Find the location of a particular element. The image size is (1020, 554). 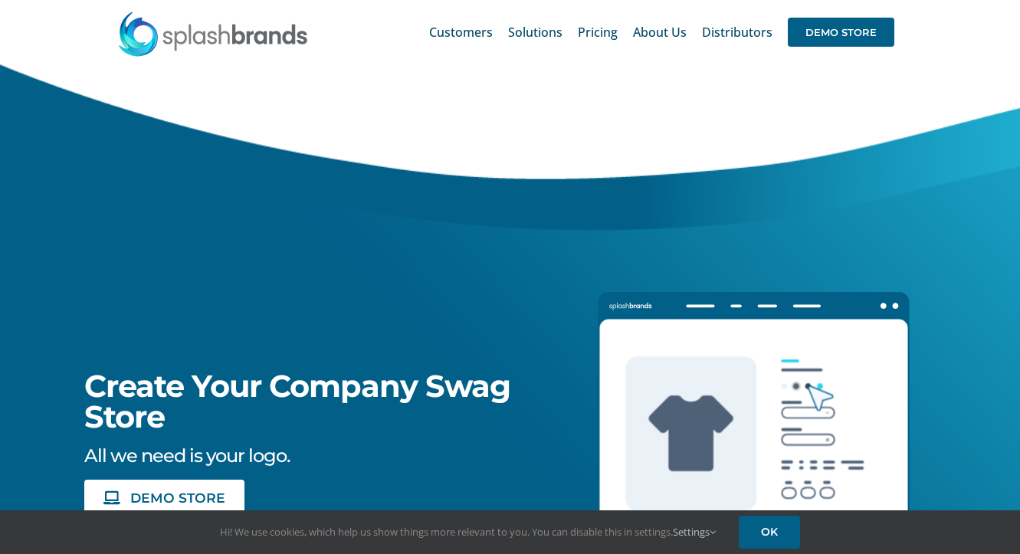

img: SplashBrands.com Logo is located at coordinates (213, 34).